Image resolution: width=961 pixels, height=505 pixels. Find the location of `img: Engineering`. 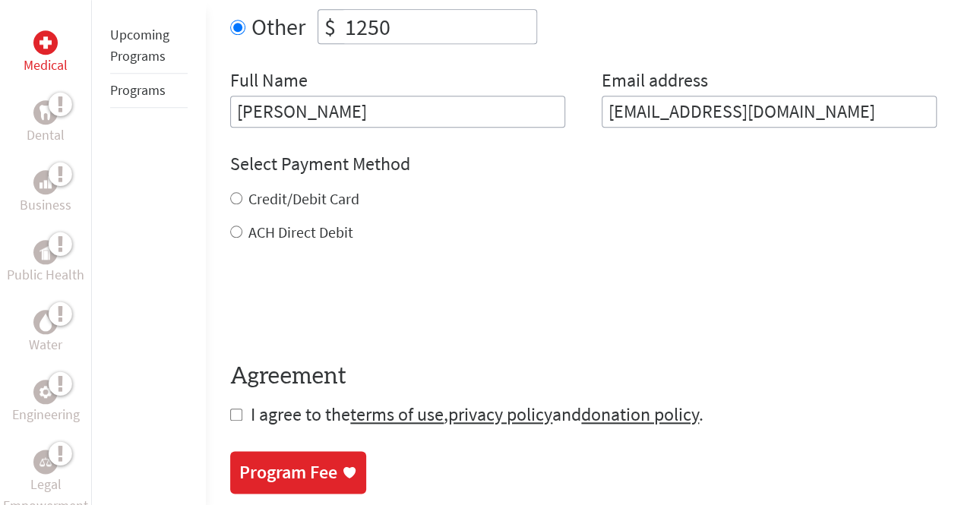

img: Engineering is located at coordinates (46, 392).